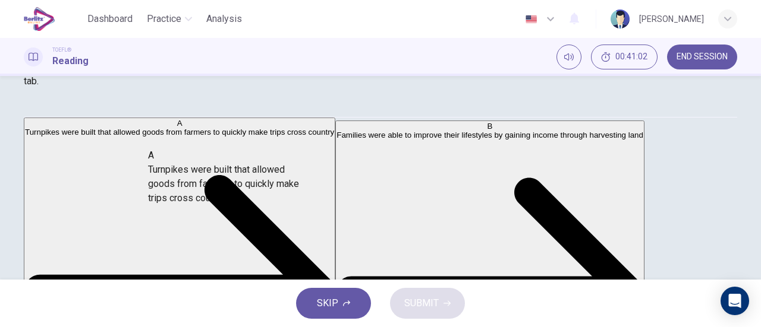 This screenshot has height=327, width=761. Describe the element at coordinates (531, 19) in the screenshot. I see `img: en` at that location.